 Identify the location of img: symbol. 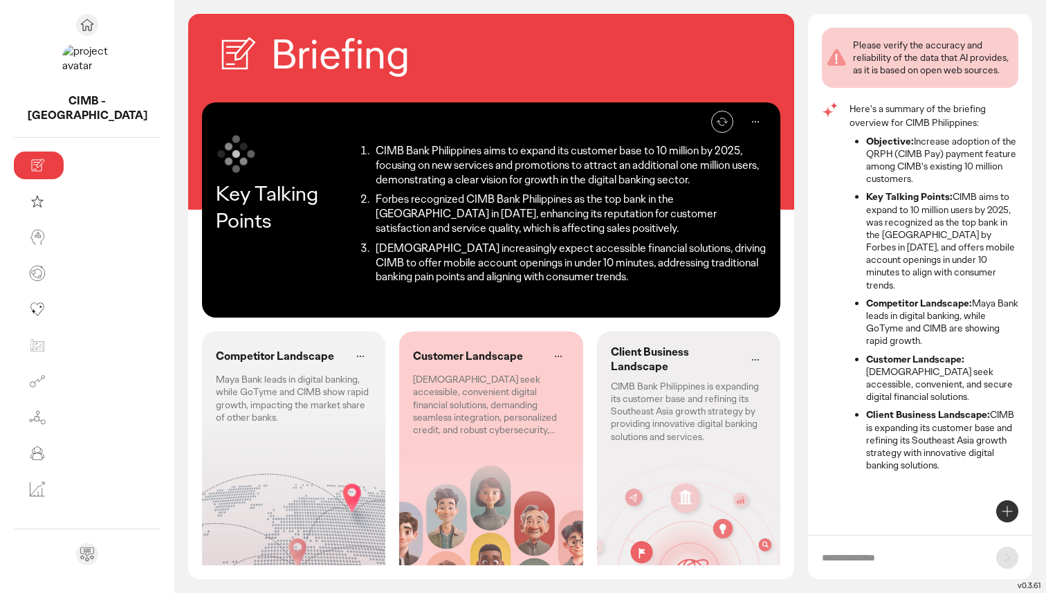
(237, 154).